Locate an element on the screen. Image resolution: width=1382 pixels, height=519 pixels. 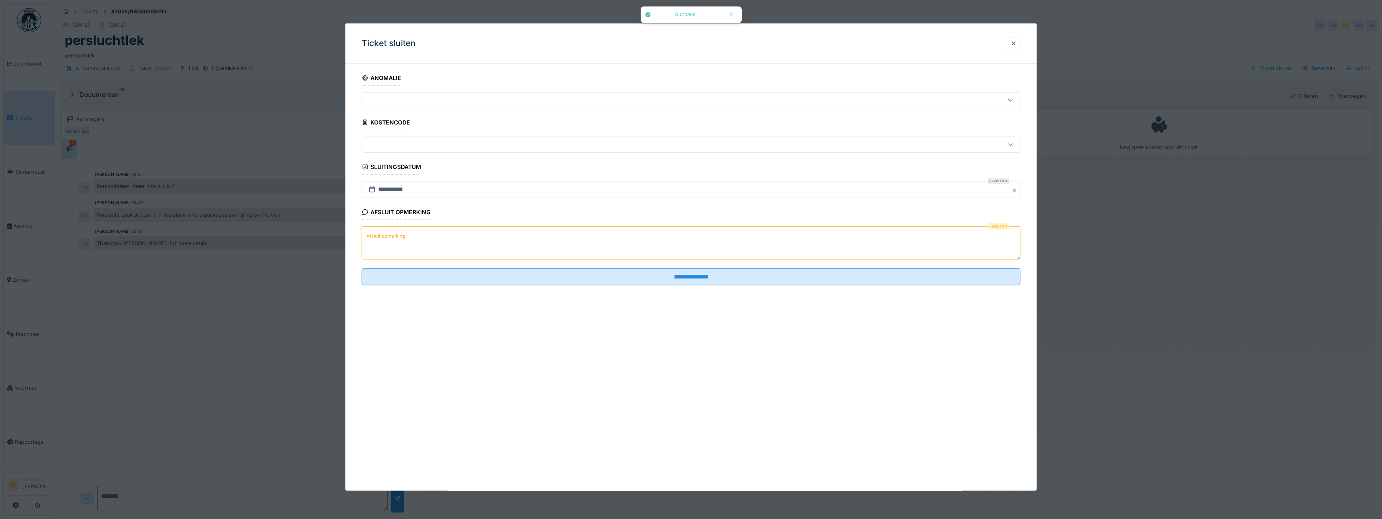
div: Afsluit opmerking is located at coordinates (396, 213).